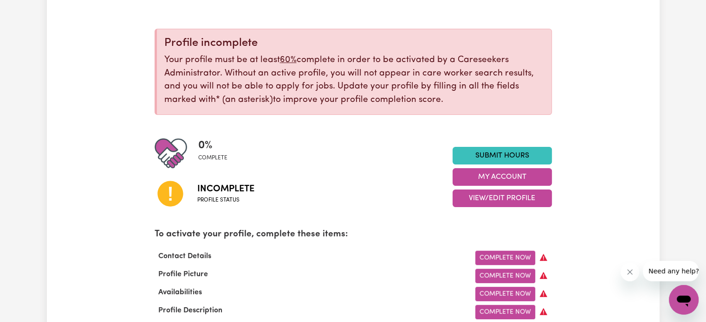  Describe the element at coordinates (225, 200) in the screenshot. I see `span: Profile status` at that location.